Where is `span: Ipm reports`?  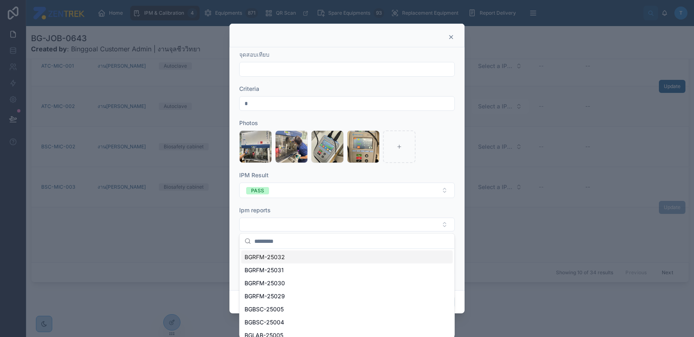
span: Ipm reports is located at coordinates (255, 210).